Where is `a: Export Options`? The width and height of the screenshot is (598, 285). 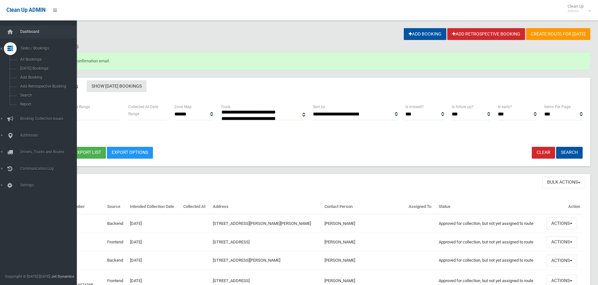 a: Export Options is located at coordinates (130, 153).